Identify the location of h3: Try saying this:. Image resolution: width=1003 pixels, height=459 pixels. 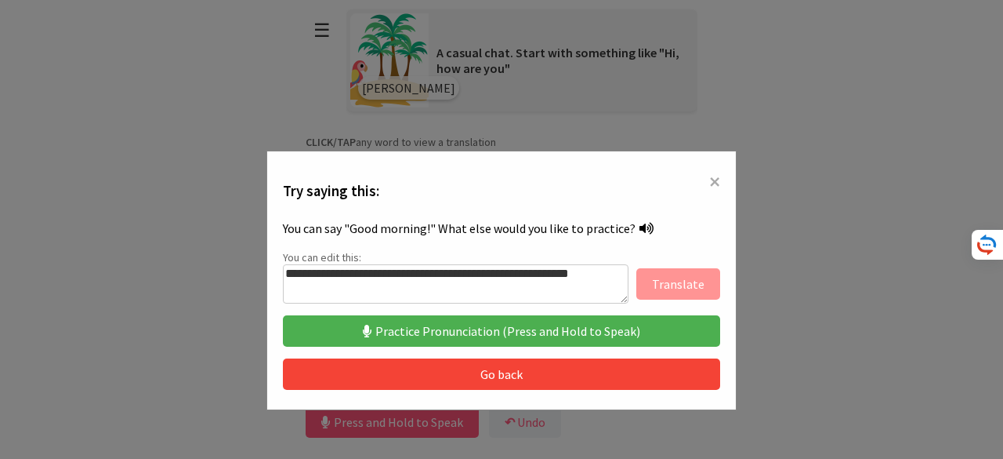
(502, 190).